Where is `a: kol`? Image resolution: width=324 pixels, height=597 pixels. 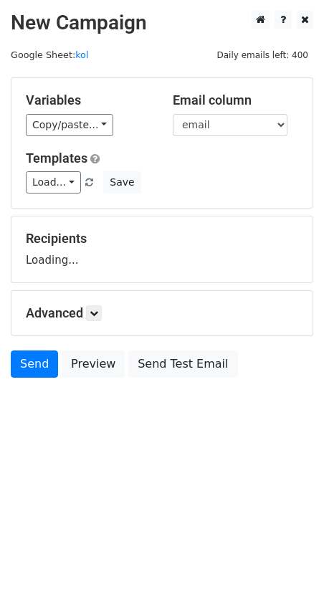
a: kol is located at coordinates (82, 54).